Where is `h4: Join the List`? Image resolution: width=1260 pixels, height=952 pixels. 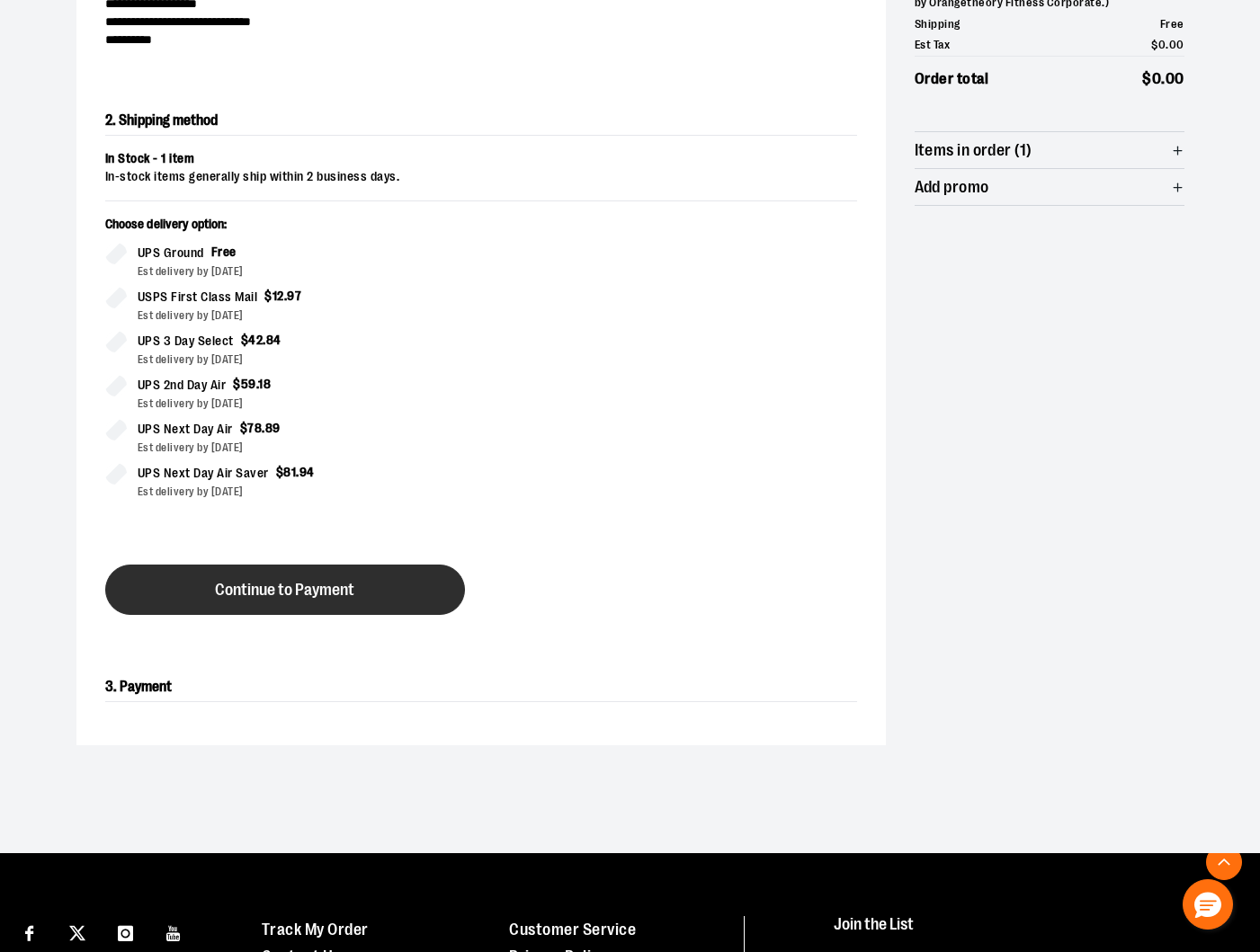
h4: Join the List is located at coordinates (1030, 932).